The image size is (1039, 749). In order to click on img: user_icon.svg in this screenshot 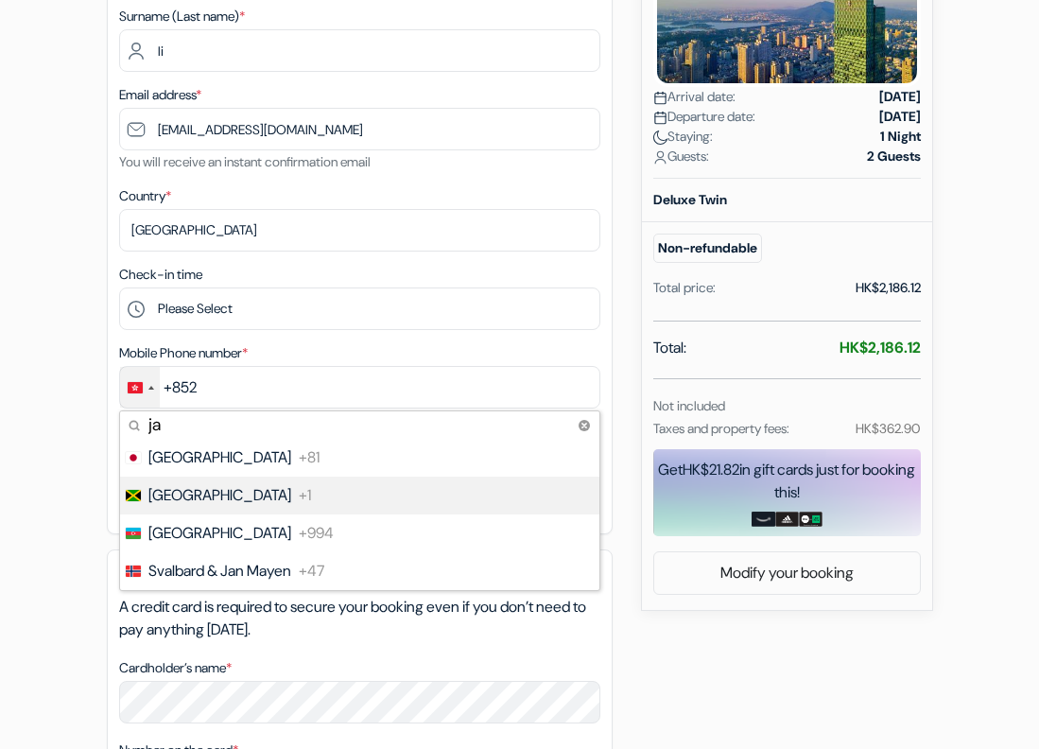, I will do `click(660, 157)`.